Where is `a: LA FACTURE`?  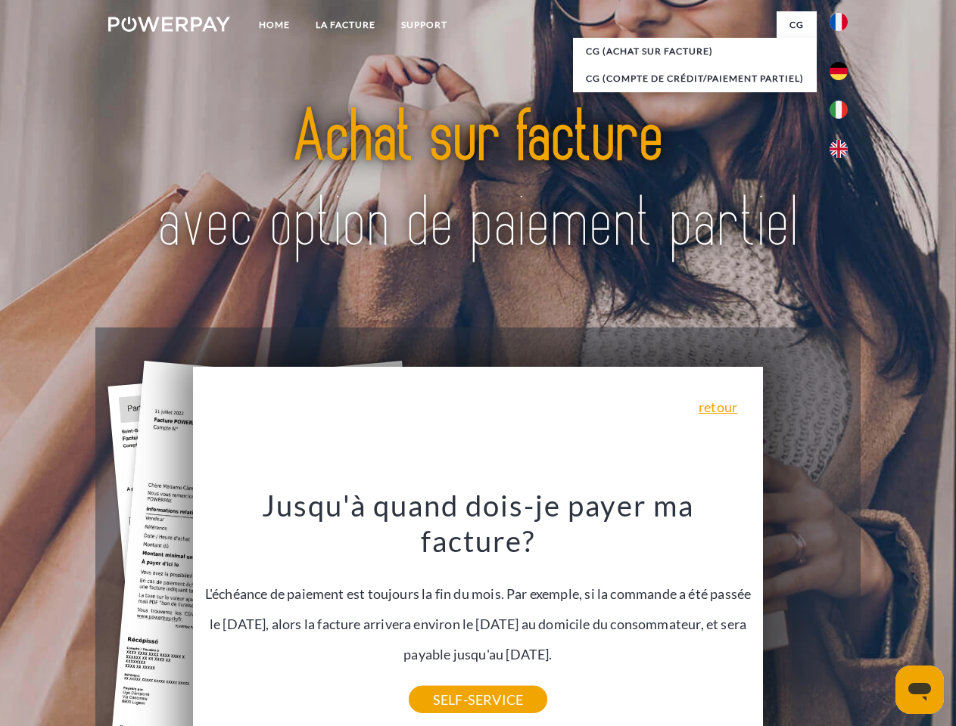 a: LA FACTURE is located at coordinates (345, 25).